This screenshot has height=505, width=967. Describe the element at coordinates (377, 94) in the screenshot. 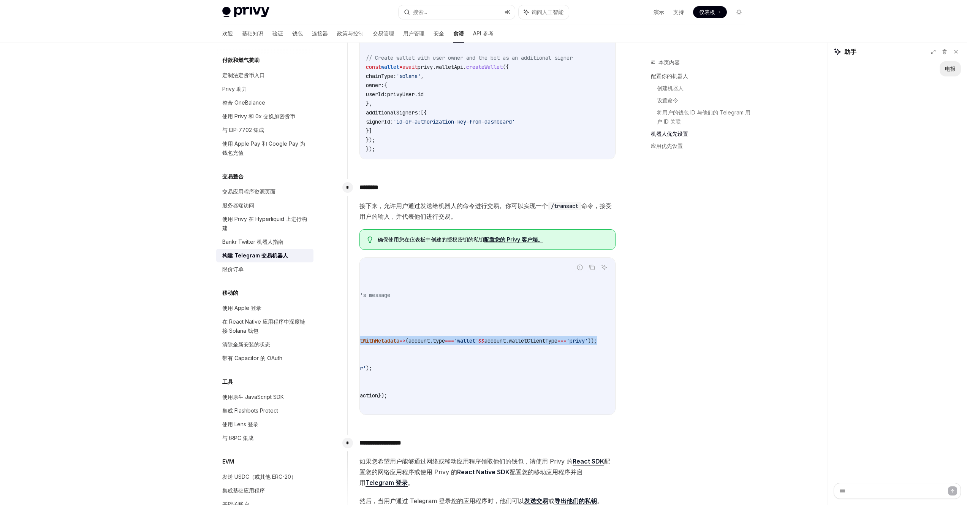

I see `span: userId:` at that location.